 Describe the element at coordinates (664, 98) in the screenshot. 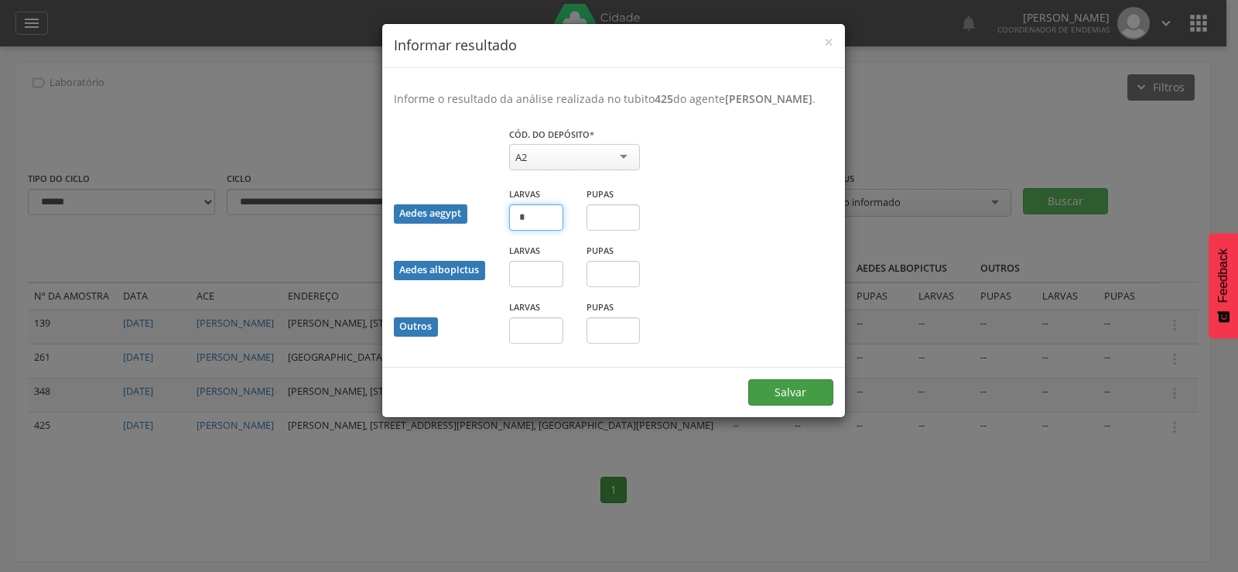

I see `b: 425` at that location.